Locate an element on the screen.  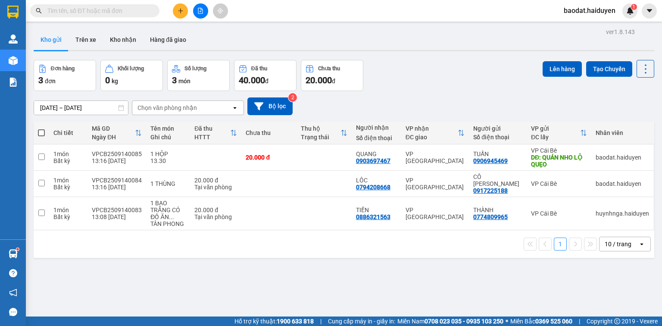
span: file-add is located at coordinates (201, 11).